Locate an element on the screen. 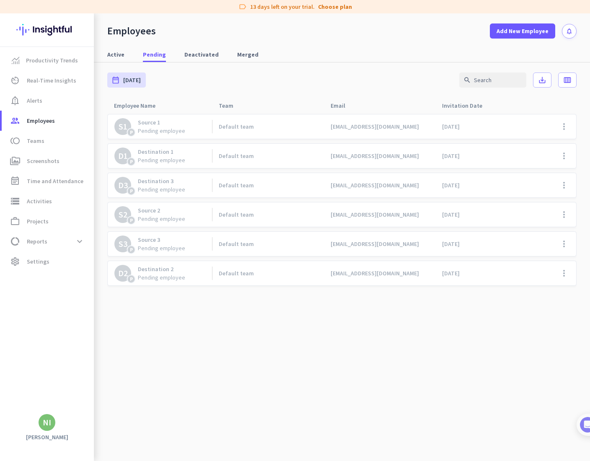 The height and width of the screenshot is (461, 590). a: tollTeams is located at coordinates (48, 141).